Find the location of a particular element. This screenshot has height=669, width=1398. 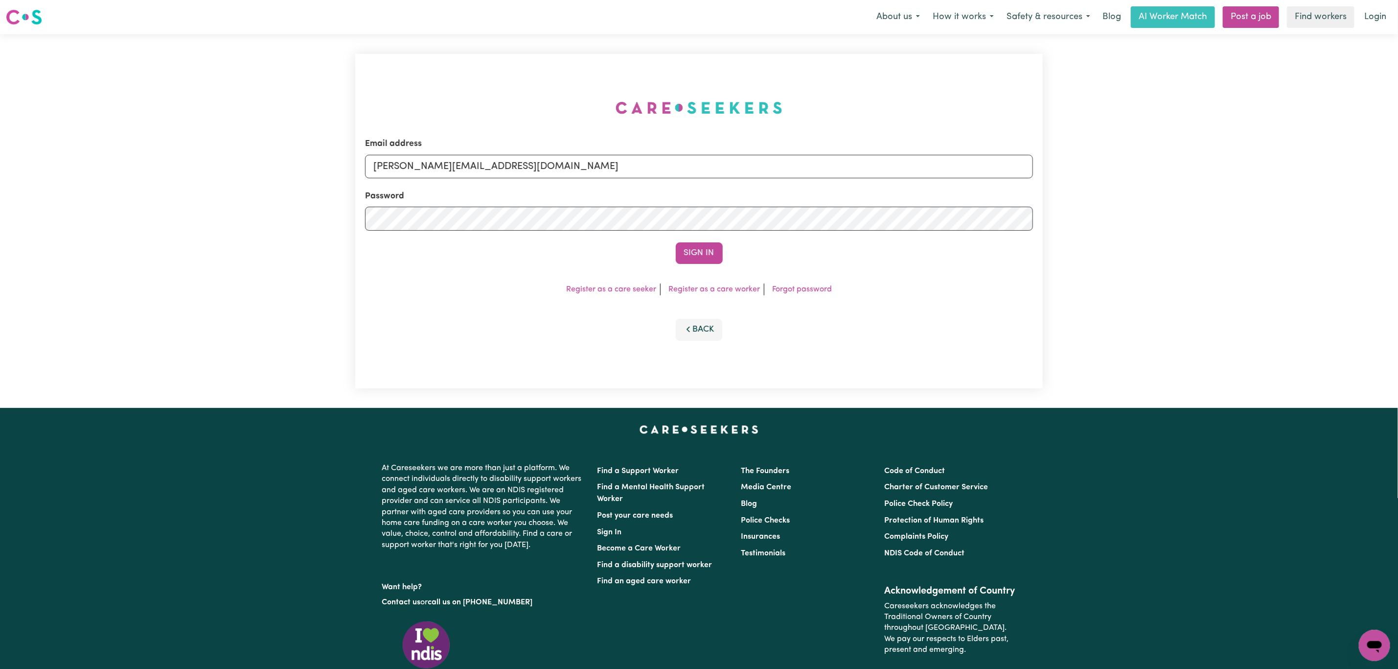

p: At Careseekers we are more than just a platform. We connect individuals directly to disability su... is located at coordinates (484, 506).